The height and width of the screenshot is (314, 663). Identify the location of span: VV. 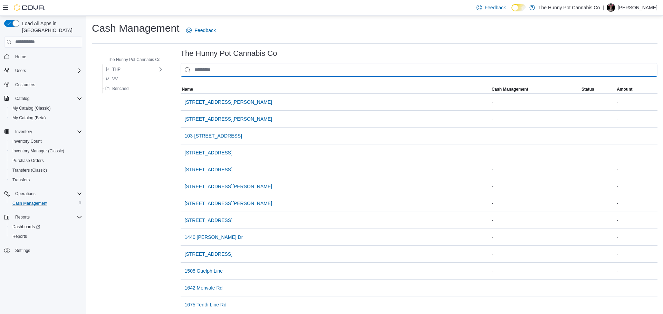
(115, 79).